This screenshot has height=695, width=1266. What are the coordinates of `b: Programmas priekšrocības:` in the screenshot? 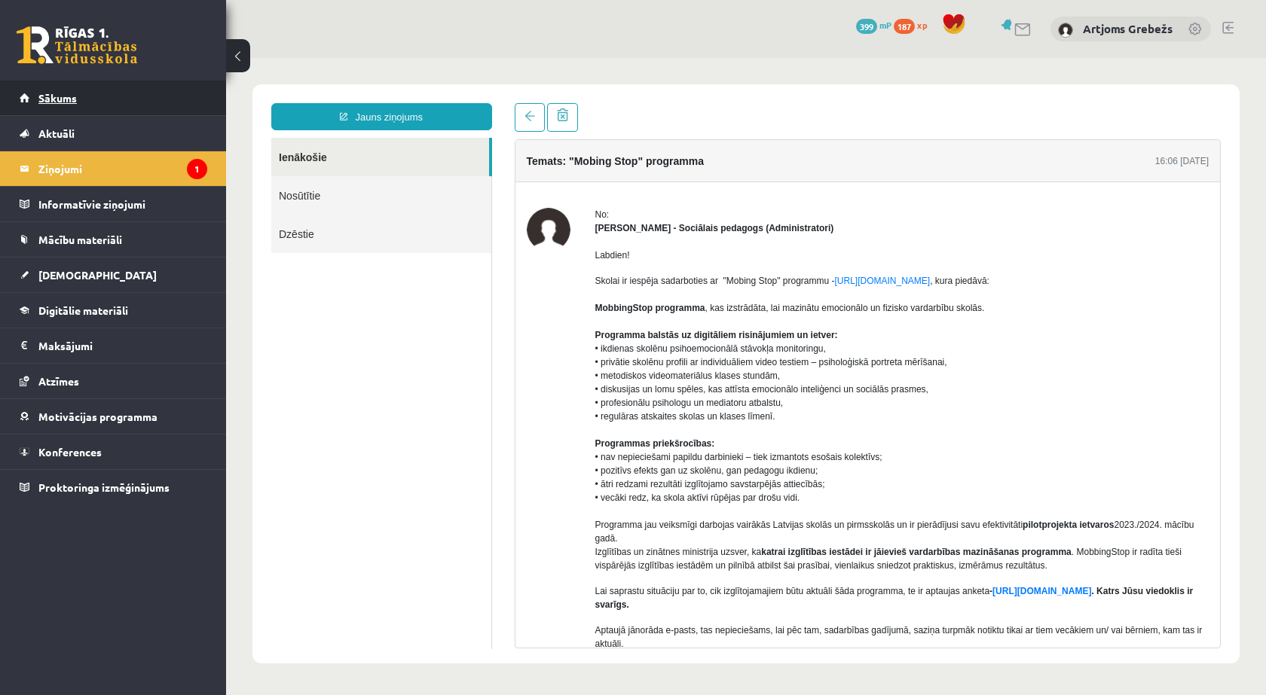 It's located at (429, 386).